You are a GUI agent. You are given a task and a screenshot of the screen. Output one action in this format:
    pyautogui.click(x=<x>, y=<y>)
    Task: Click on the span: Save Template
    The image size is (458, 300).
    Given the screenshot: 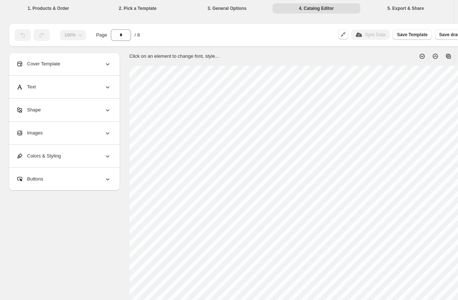 What is the action you would take?
    pyautogui.click(x=412, y=35)
    